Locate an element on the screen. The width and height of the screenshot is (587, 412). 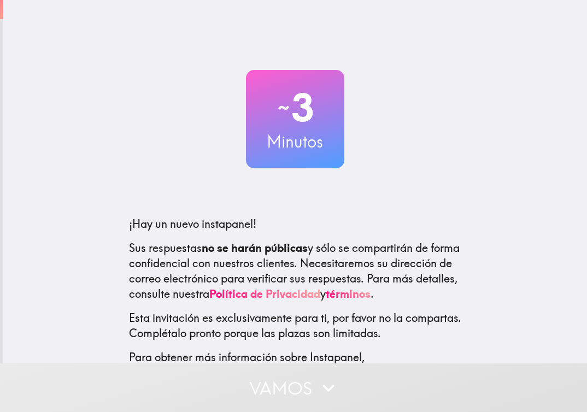
span: ¡Hay un nuevo instapanel! is located at coordinates (192, 224).